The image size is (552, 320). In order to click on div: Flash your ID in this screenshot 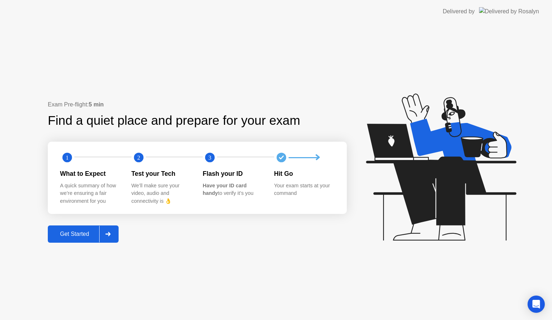, I will do `click(232, 173)`.